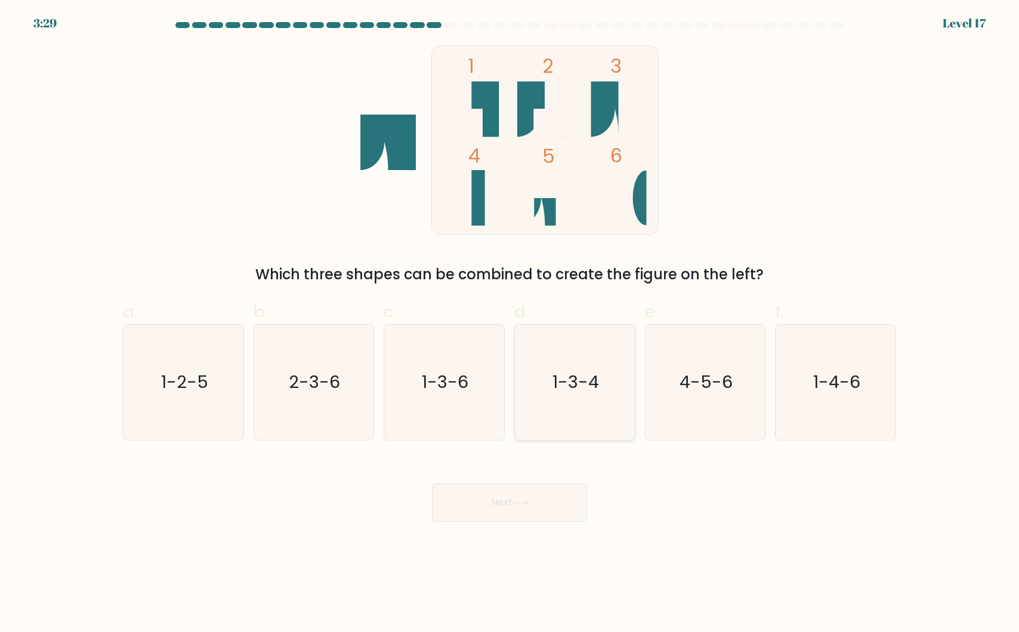  Describe the element at coordinates (965, 23) in the screenshot. I see `div: Level 17` at that location.